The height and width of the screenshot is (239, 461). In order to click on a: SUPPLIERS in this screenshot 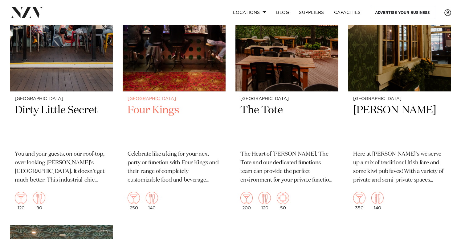, I will do `click(311, 12)`.